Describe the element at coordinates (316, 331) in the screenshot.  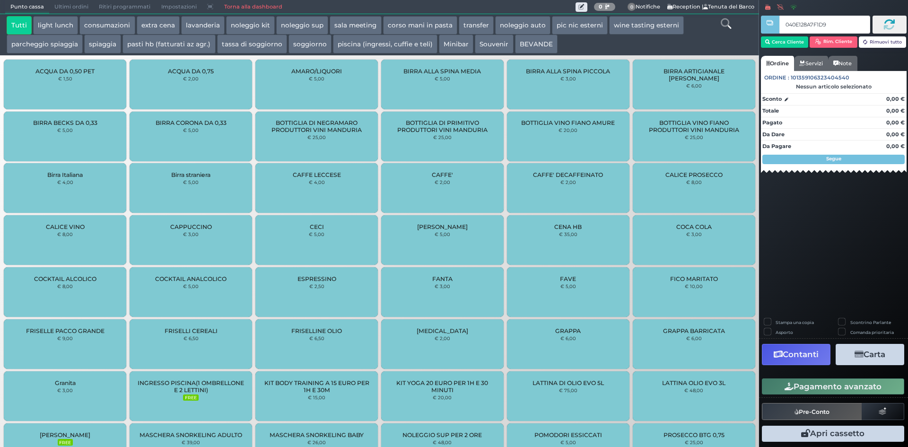
I see `span: FRISELLINE OLIO` at that location.